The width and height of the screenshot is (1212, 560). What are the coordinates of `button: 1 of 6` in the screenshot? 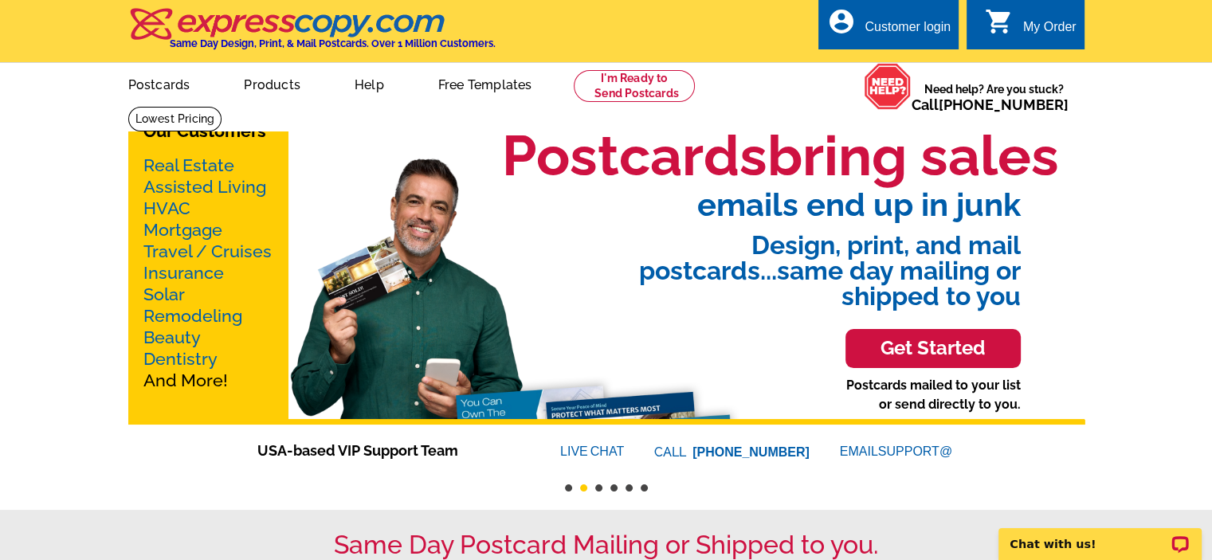 It's located at (568, 488).